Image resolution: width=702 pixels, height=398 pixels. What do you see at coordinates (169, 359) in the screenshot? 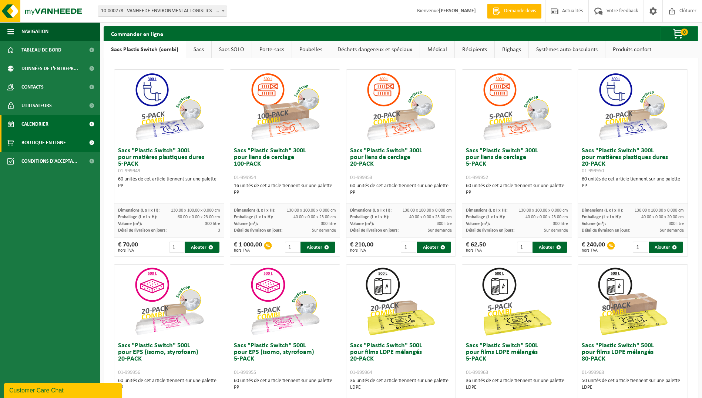
I see `h3: Sacs "Plastic Switch" 500L pour EPS (isomo, styrofoam) 20-PACK` at bounding box center [169, 359].